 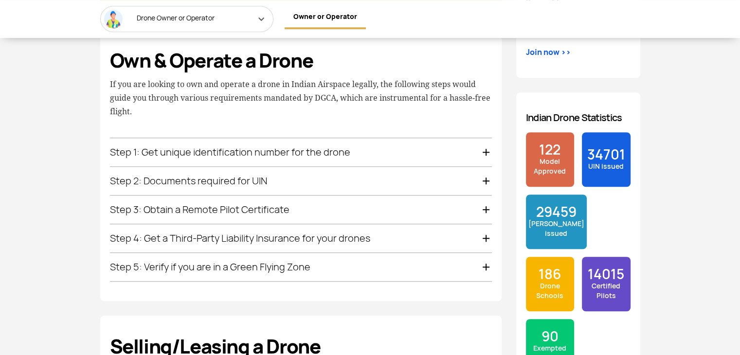 What do you see at coordinates (606, 291) in the screenshot?
I see `span: Certified Pilots` at bounding box center [606, 291].